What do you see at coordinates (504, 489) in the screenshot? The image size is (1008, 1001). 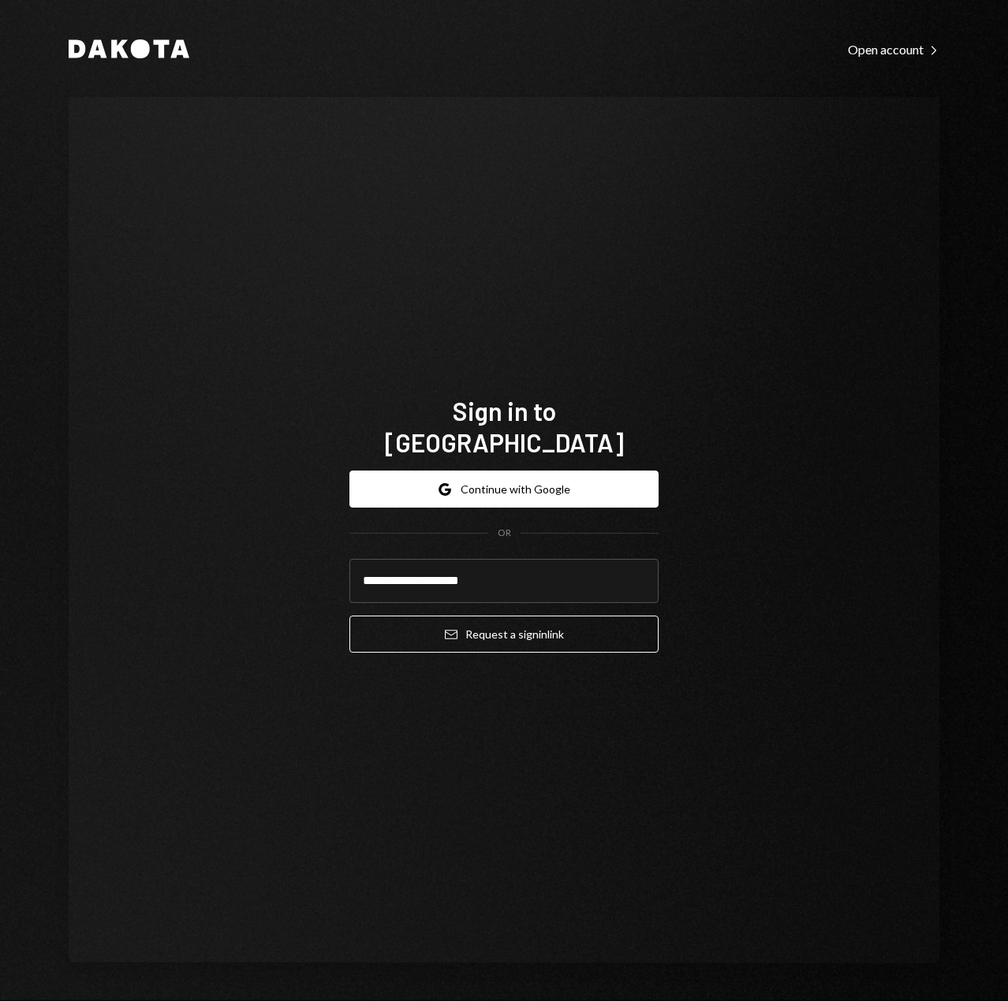 I see `button: Continue with Google` at bounding box center [504, 489].